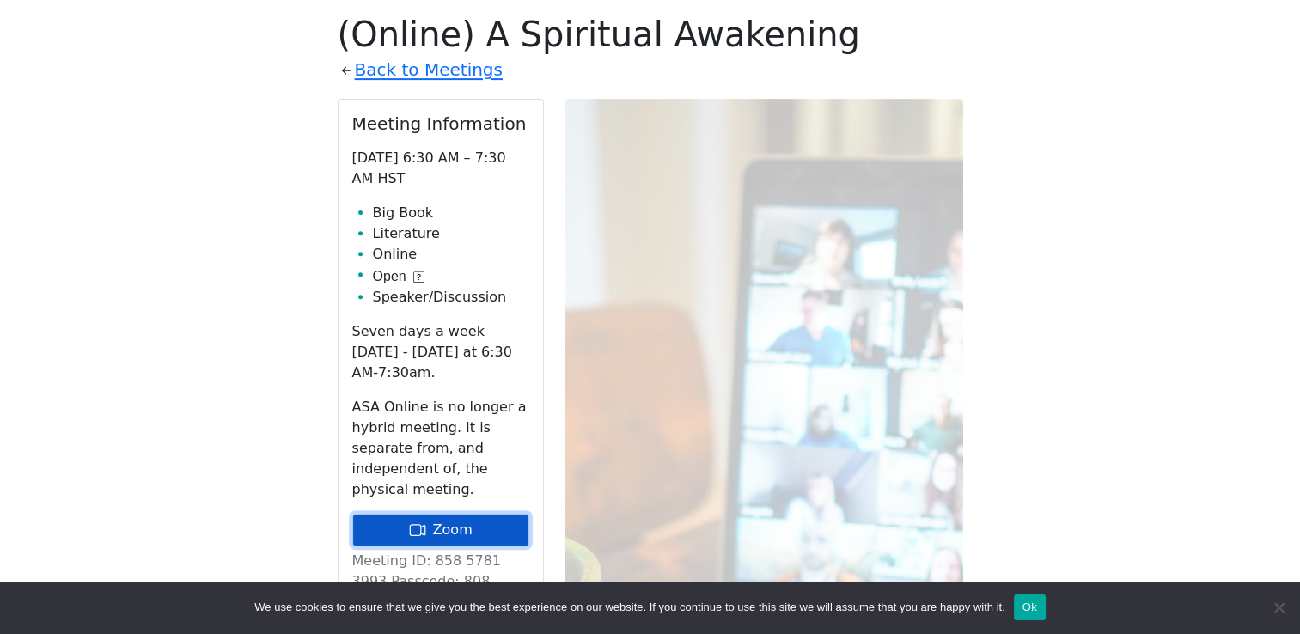 This screenshot has width=1300, height=634. Describe the element at coordinates (629, 607) in the screenshot. I see `span: We use cookies to ensure that we give you the best experience on our website. If you continue to ...` at that location.